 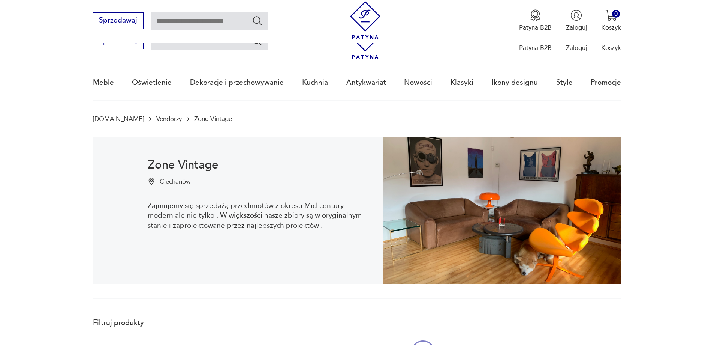 I want to click on a: Kuchnia, so click(x=315, y=82).